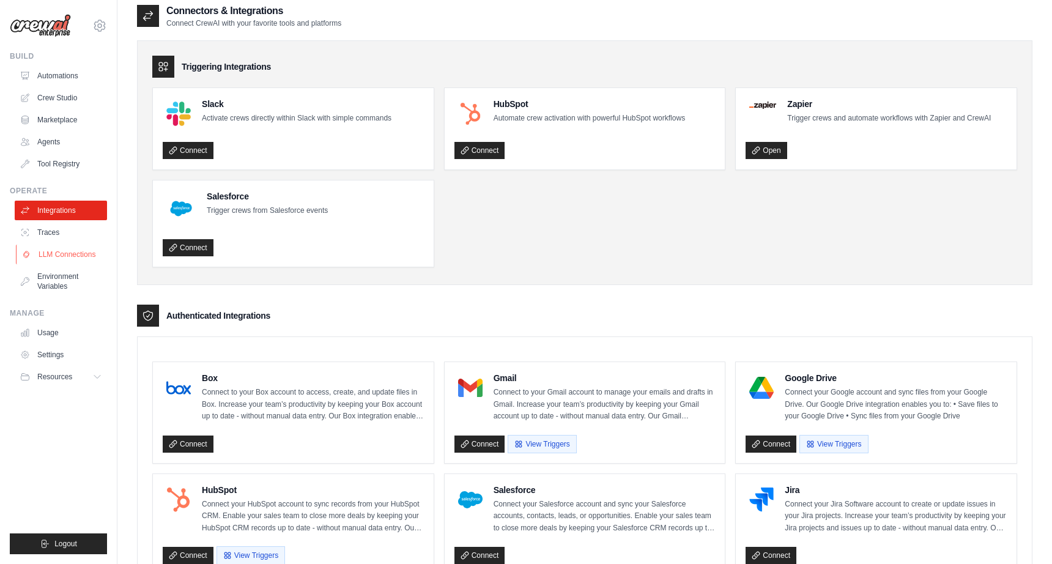 This screenshot has height=564, width=1052. Describe the element at coordinates (58, 191) in the screenshot. I see `div: Operate` at that location.